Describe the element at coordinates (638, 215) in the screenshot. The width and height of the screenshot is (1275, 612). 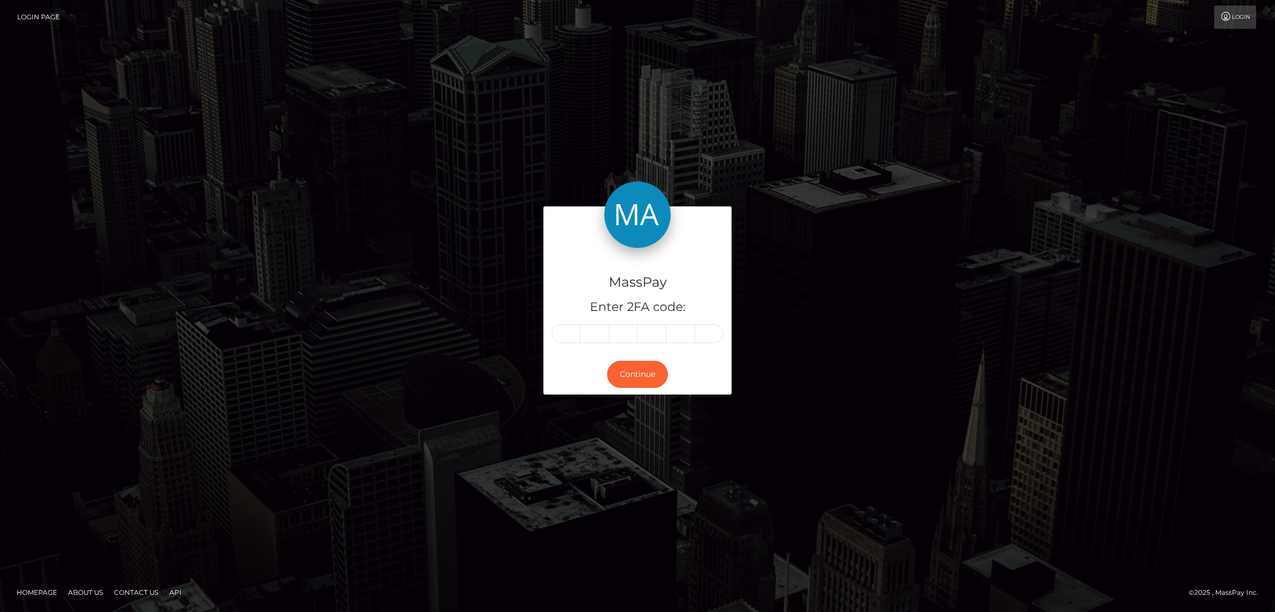
I see `img: MassPay` at that location.